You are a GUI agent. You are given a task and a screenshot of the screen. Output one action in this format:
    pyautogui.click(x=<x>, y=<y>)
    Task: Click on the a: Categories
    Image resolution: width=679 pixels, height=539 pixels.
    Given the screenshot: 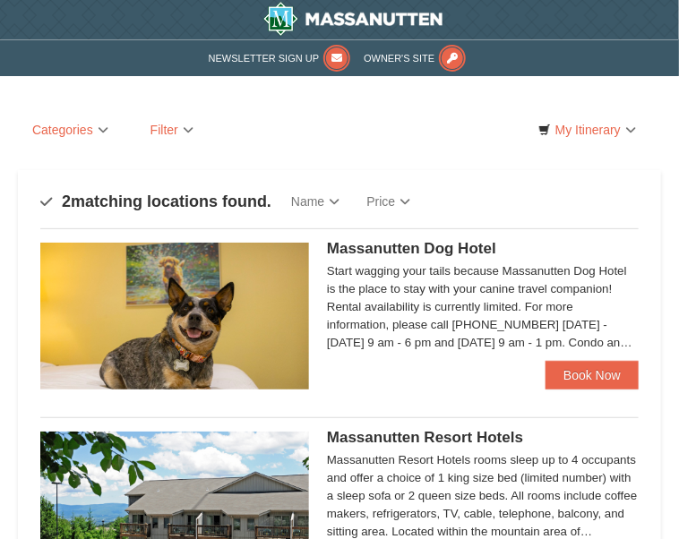 What is the action you would take?
    pyautogui.click(x=70, y=130)
    